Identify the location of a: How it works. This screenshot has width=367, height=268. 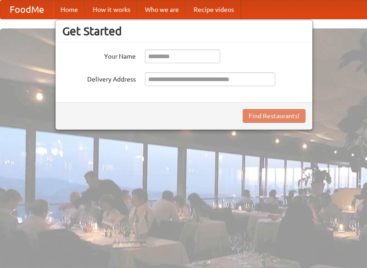
(111, 10).